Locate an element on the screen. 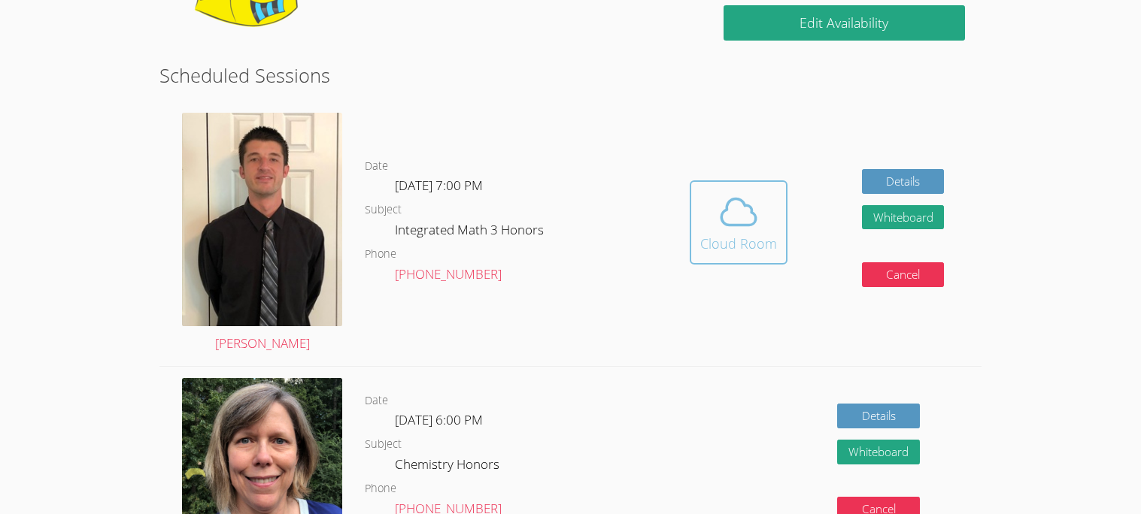 The width and height of the screenshot is (1141, 514). a: Edit Availability is located at coordinates (844, 23).